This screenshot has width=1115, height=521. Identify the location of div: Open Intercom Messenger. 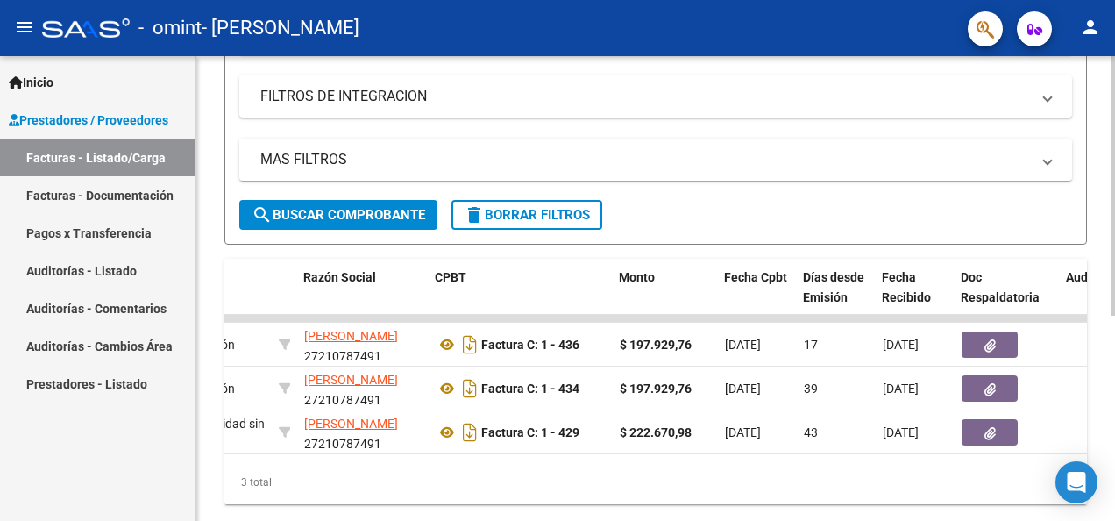
(1076, 482).